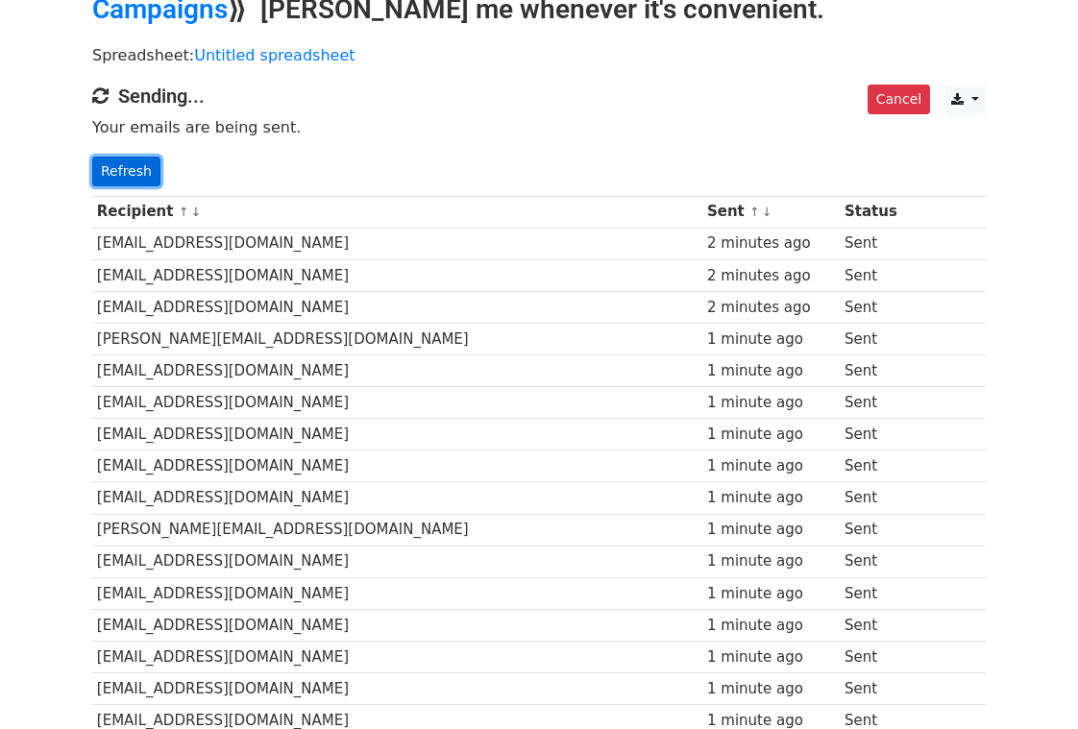 This screenshot has height=729, width=1078. I want to click on p: Spreadsheet:, so click(539, 55).